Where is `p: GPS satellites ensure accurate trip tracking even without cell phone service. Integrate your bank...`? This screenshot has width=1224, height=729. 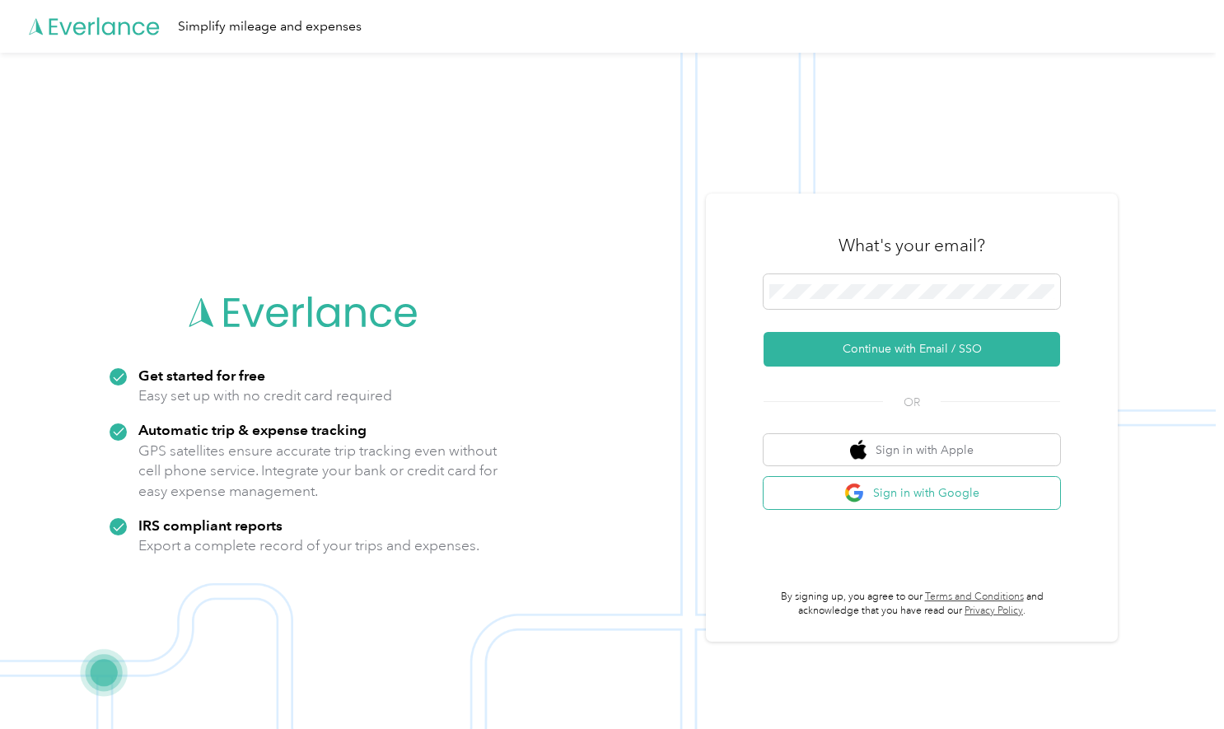 p: GPS satellites ensure accurate trip tracking even without cell phone service. Integrate your bank... is located at coordinates (318, 471).